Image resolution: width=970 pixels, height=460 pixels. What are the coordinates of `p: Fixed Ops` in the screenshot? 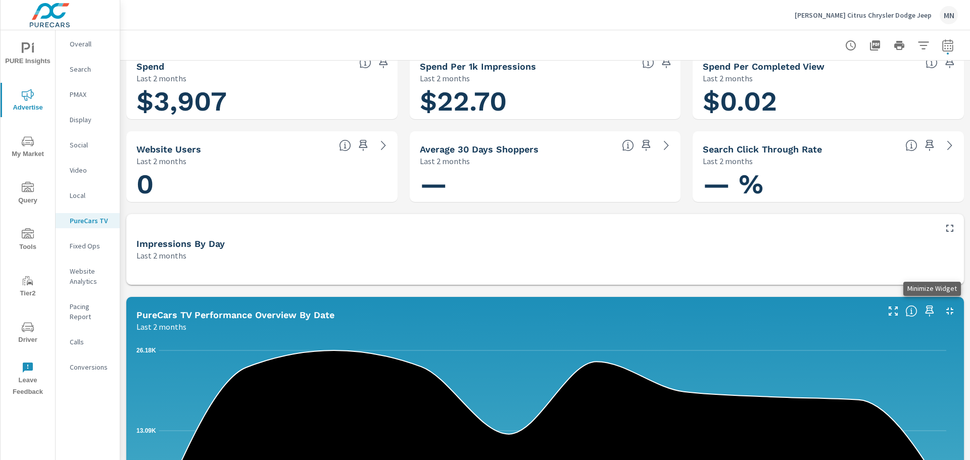 It's located at (90, 246).